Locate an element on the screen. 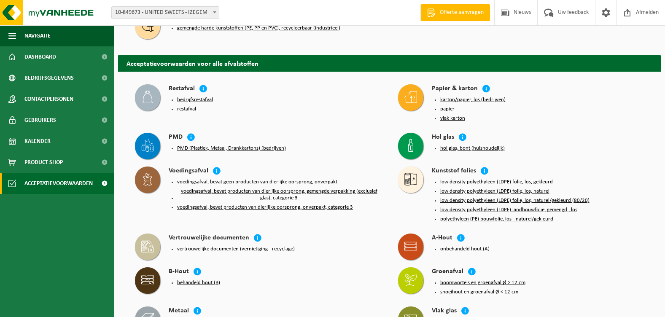 The width and height of the screenshot is (665, 317). h4: Voedingsafval is located at coordinates (188, 171).